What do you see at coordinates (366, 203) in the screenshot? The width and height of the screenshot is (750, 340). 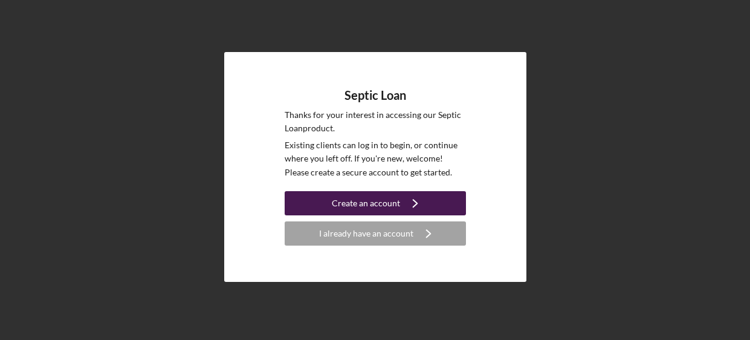 I see `div: Create an account` at bounding box center [366, 203].